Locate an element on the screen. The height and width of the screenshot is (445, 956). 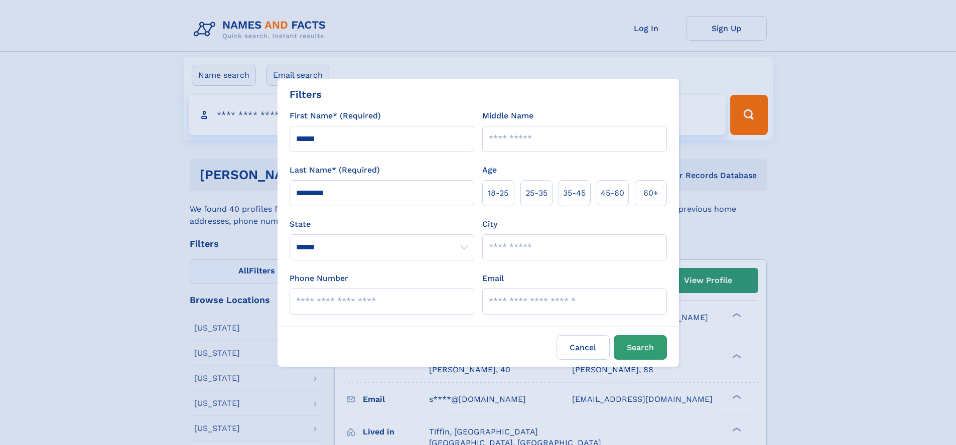
span: 25‑35 is located at coordinates (537, 193).